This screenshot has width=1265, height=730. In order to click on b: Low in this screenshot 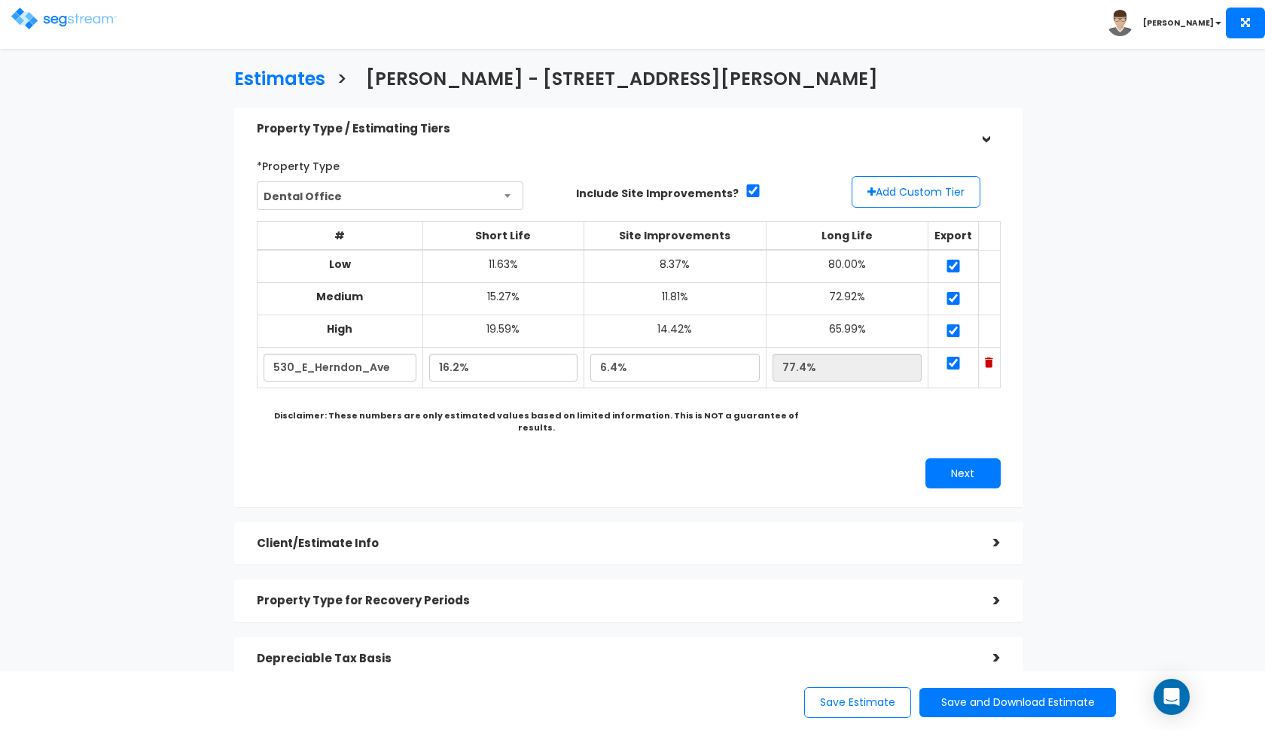, I will do `click(340, 264)`.